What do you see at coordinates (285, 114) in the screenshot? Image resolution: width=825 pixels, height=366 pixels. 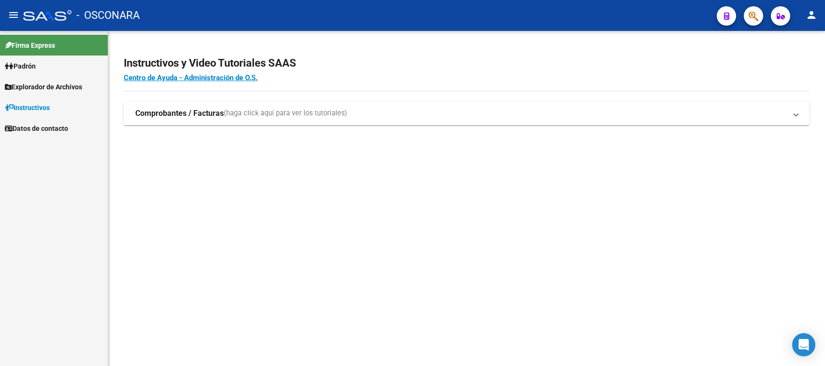 I see `span: (haga click aquí para ver los tutoriales)` at bounding box center [285, 114].